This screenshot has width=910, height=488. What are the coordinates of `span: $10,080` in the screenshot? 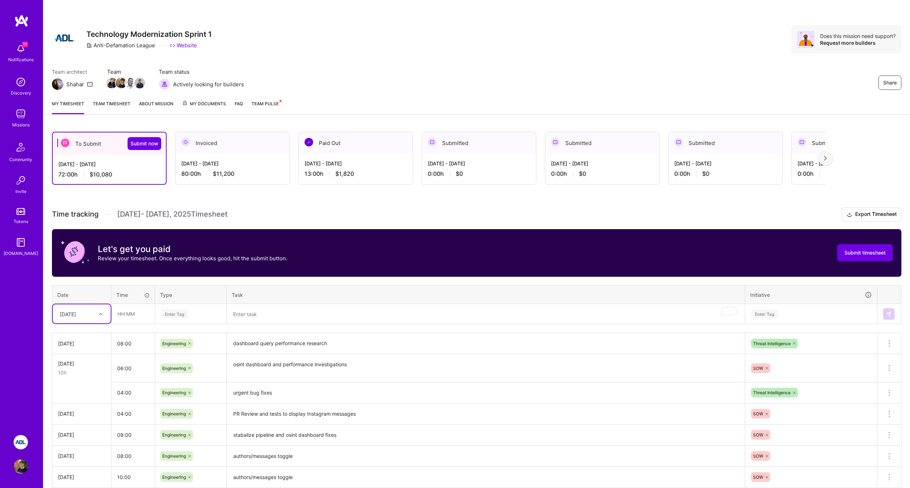 It's located at (101, 175).